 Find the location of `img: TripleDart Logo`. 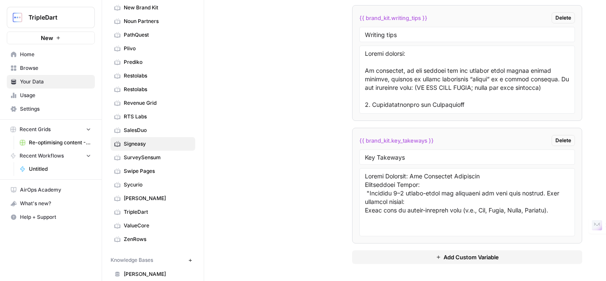

img: TripleDart Logo is located at coordinates (17, 17).